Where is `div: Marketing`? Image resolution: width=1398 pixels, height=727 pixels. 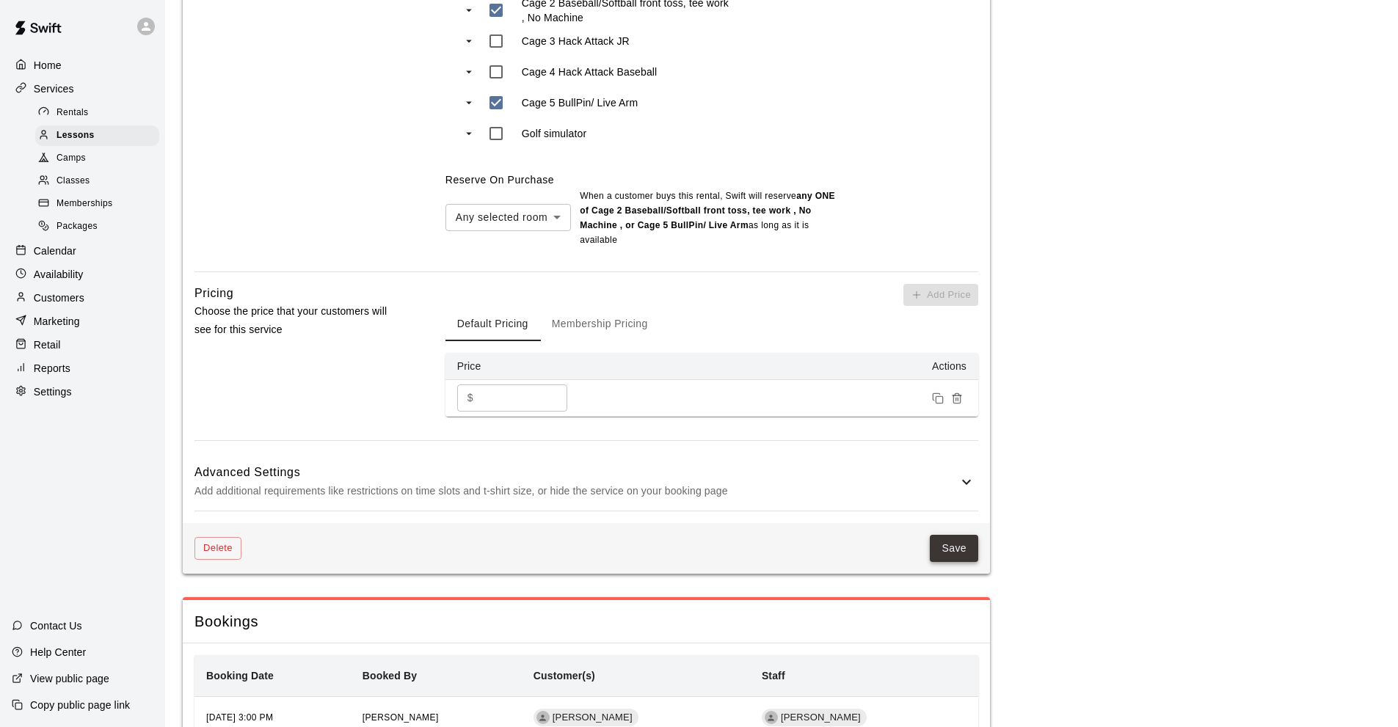
div: Marketing is located at coordinates (82, 321).